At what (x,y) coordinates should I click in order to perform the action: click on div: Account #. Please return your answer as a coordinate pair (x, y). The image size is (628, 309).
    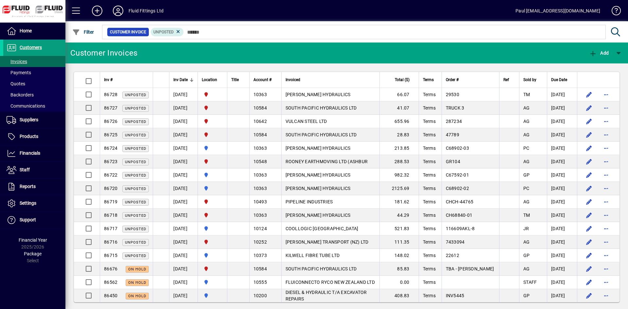
    Looking at the image, I should click on (265, 80).